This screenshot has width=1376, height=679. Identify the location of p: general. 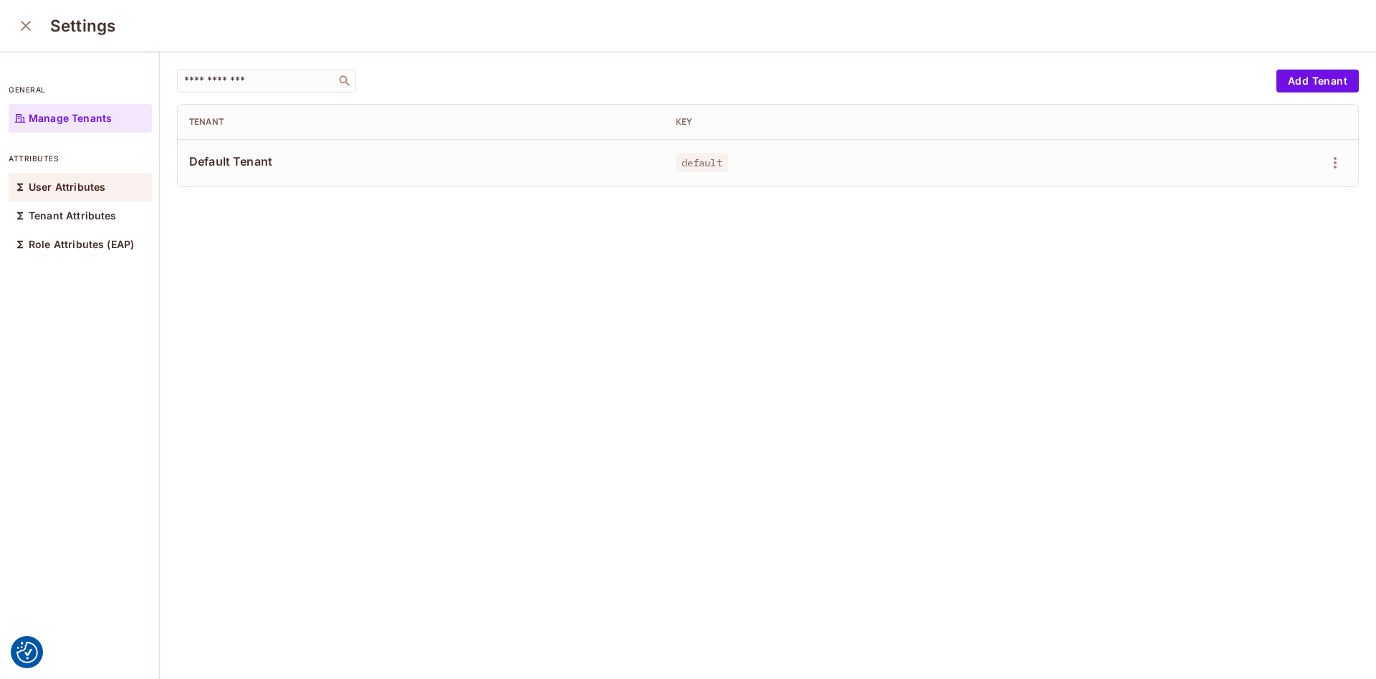
(80, 90).